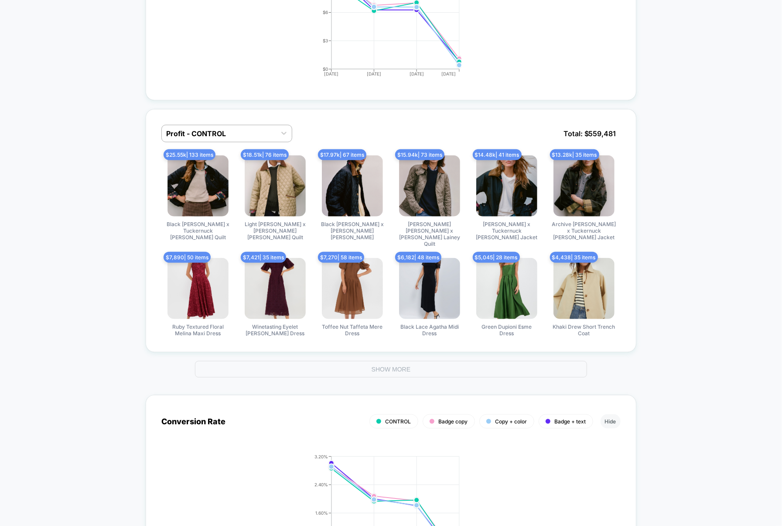  What do you see at coordinates (507, 186) in the screenshot?
I see `img: Olive Barbour x Tuckernuck Elodie Wax Jacket` at bounding box center [507, 186].